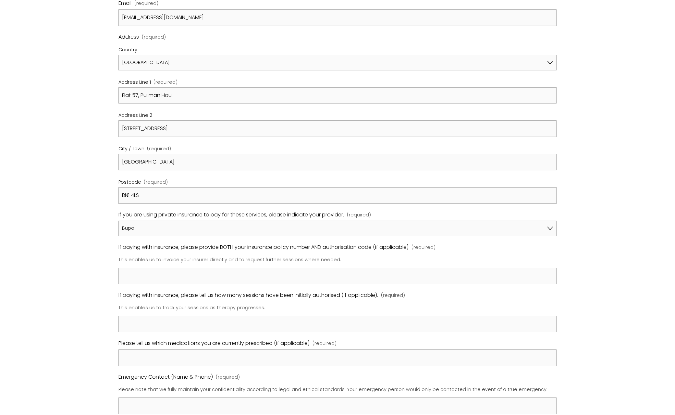 The image size is (675, 415). Describe the element at coordinates (337, 63) in the screenshot. I see `select: Country` at that location.